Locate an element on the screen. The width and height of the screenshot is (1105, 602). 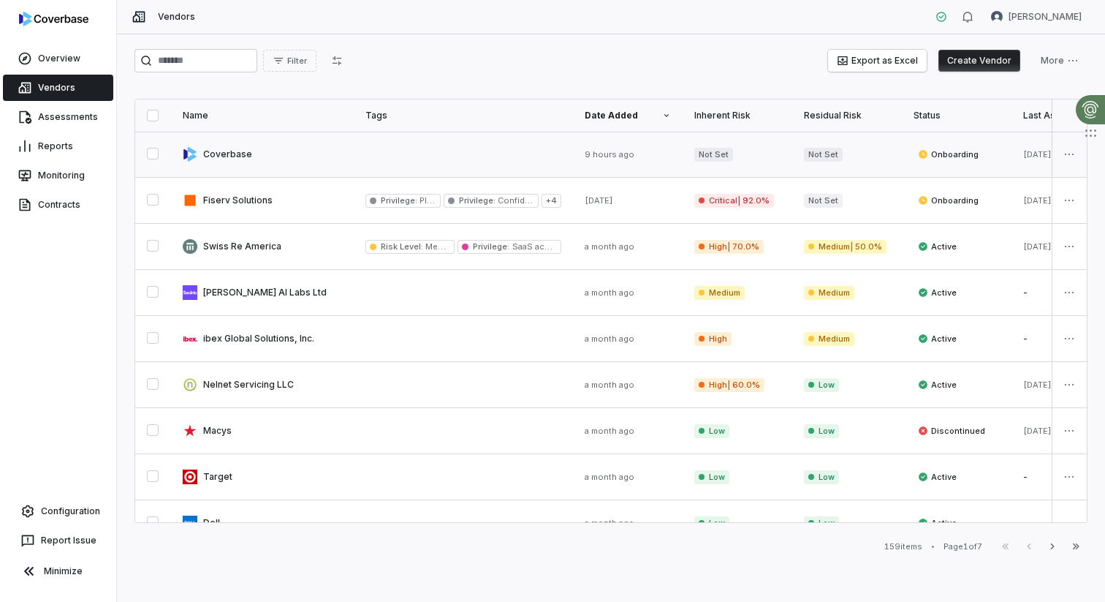
span: + 4 is located at coordinates (551, 200).